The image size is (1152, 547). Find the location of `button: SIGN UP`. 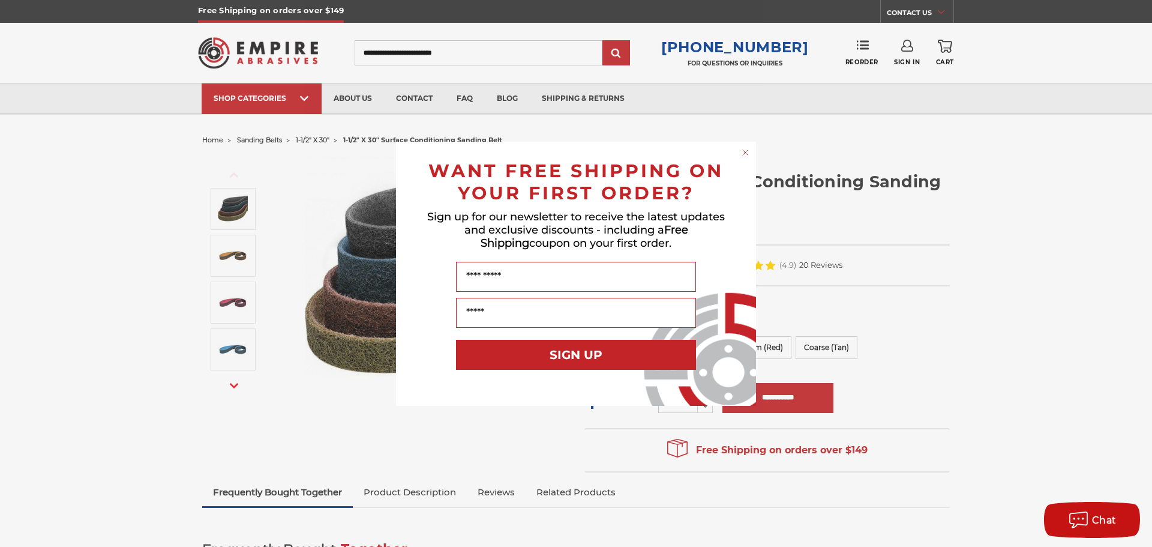

button: SIGN UP is located at coordinates (576, 355).